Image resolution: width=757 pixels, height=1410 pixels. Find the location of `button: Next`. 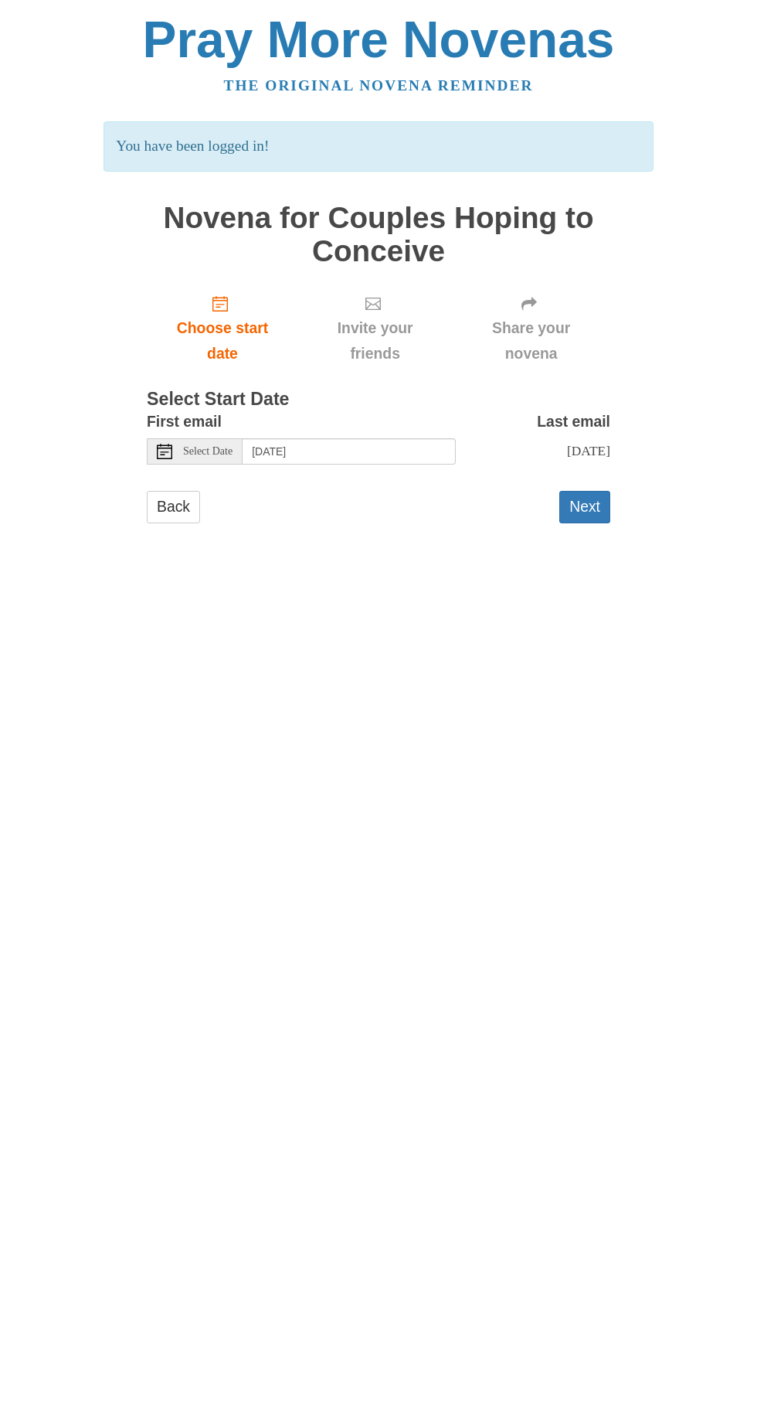

button: Next is located at coordinates (585, 506).